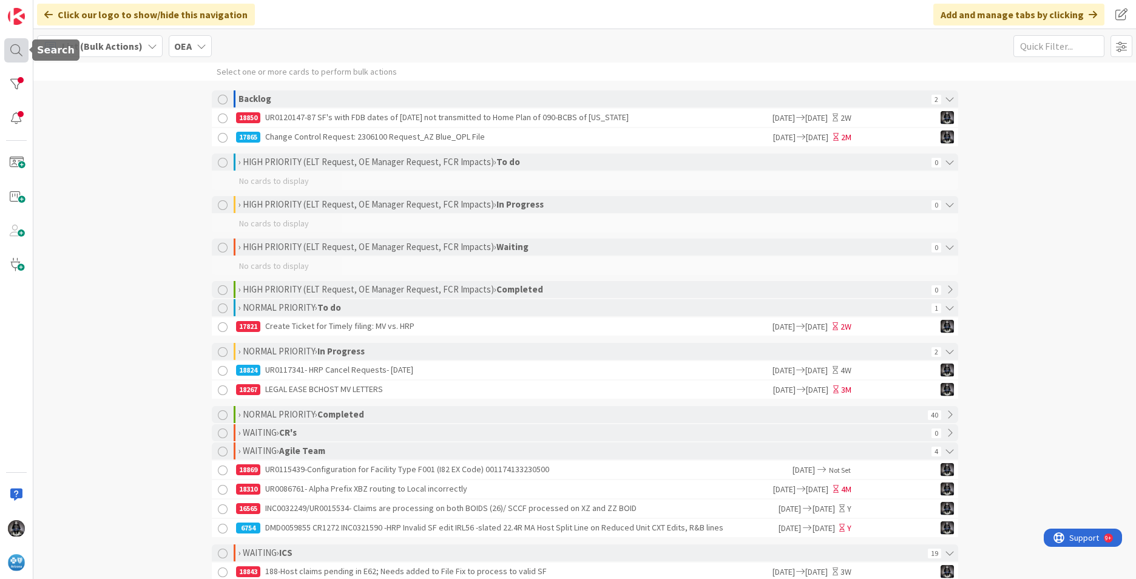  I want to click on div: Select one or more cards to perform bulk actions, so click(306, 72).